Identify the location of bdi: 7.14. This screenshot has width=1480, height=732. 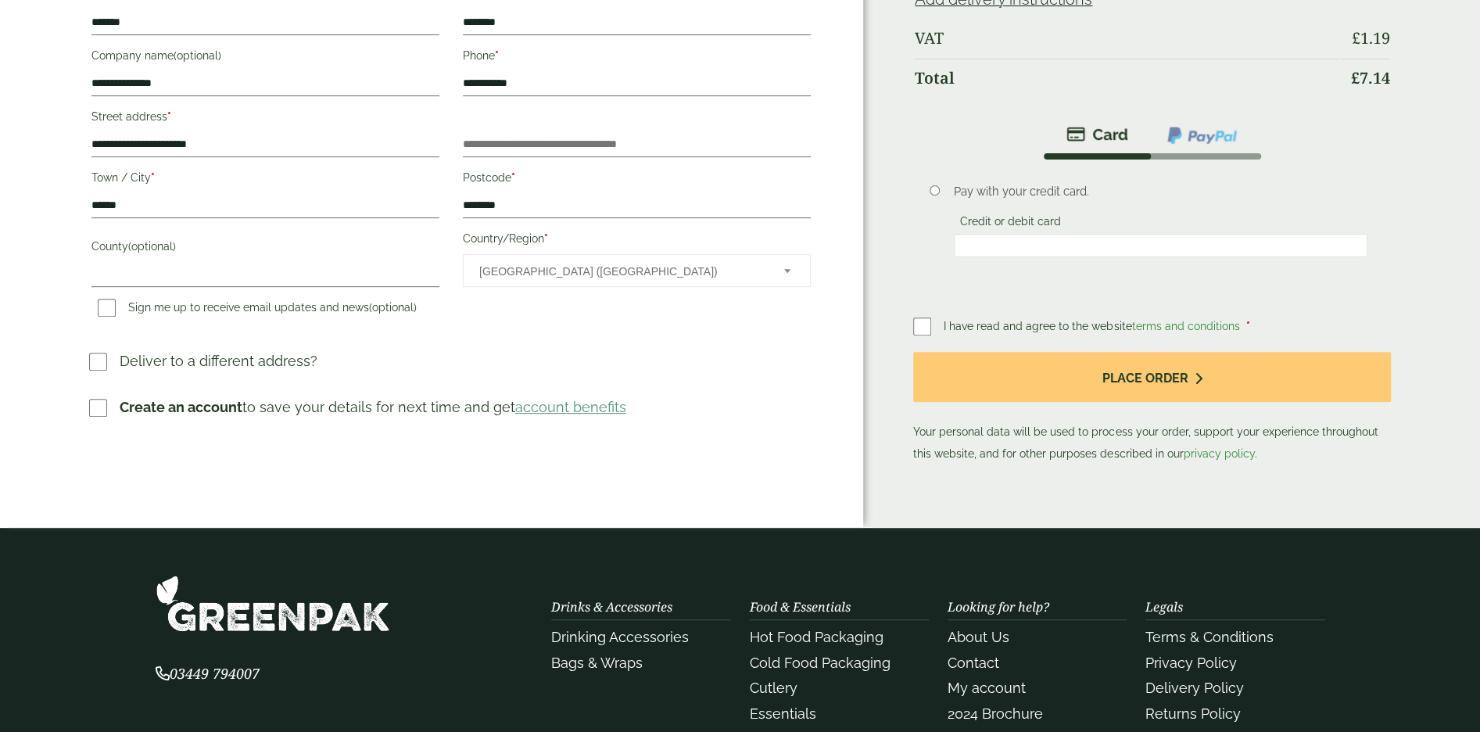
(1370, 77).